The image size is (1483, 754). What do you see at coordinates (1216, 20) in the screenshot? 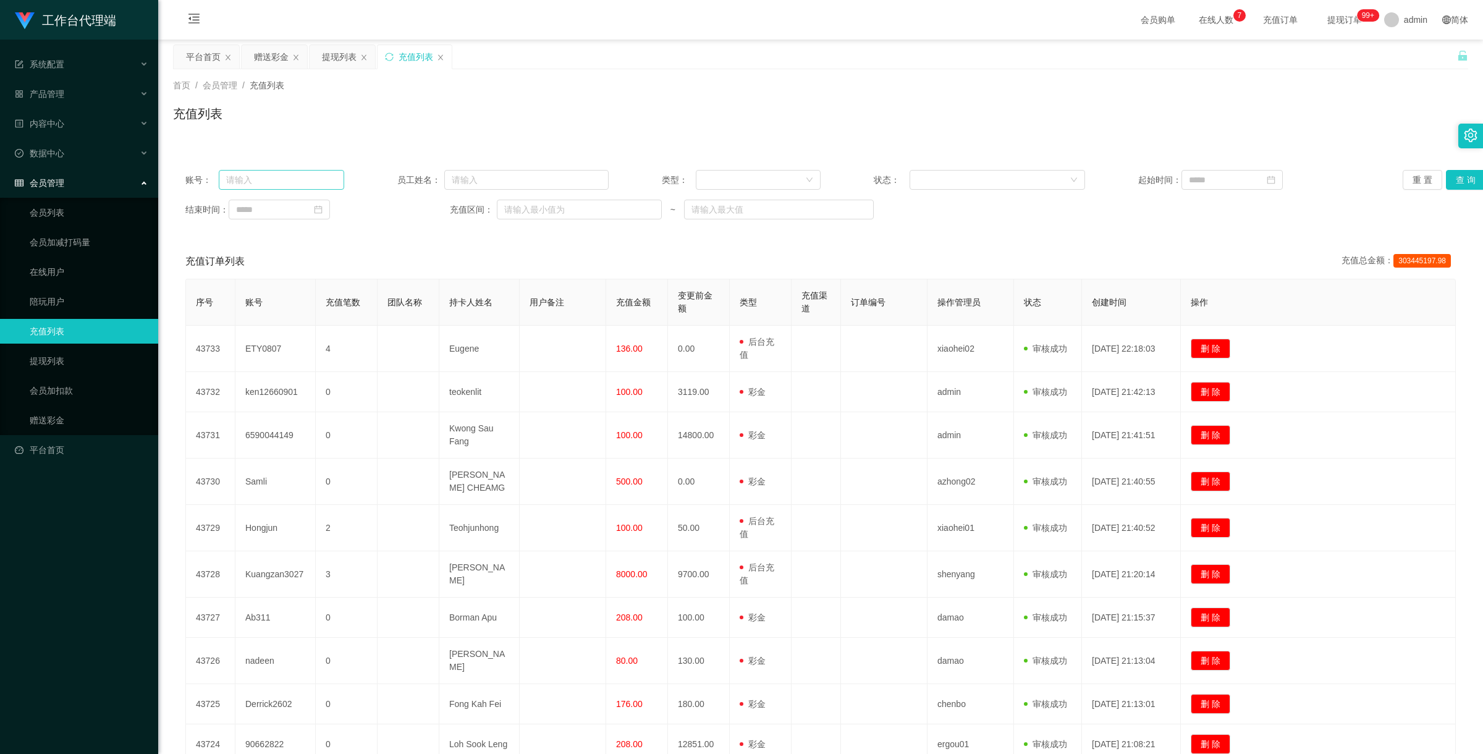
I see `span: 在线人数` at bounding box center [1216, 20].